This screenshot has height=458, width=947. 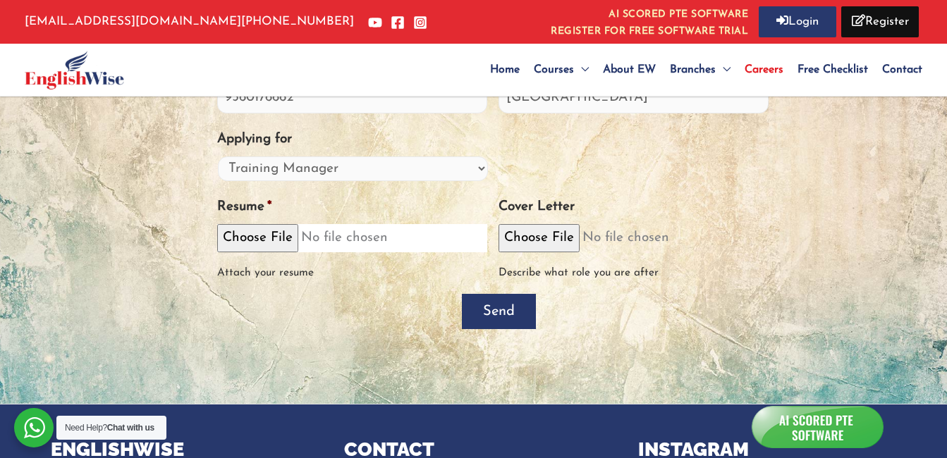 What do you see at coordinates (833, 70) in the screenshot?
I see `a: Free Checklist` at bounding box center [833, 70].